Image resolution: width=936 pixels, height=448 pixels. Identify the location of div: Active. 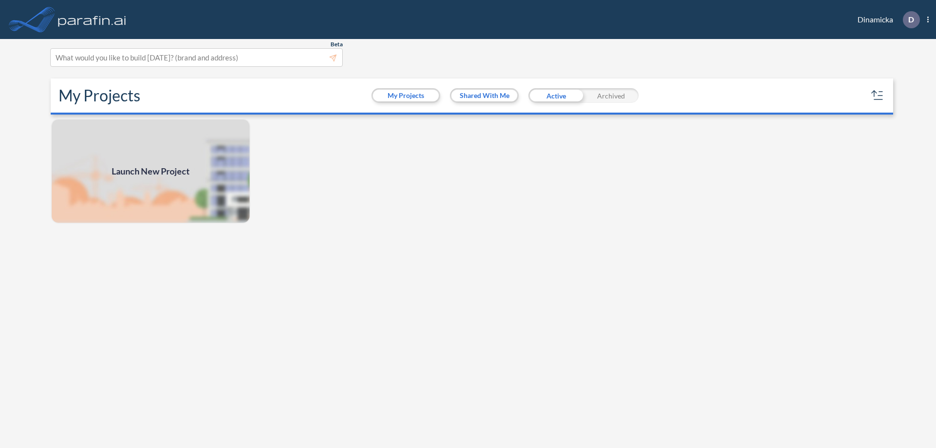
(556, 96).